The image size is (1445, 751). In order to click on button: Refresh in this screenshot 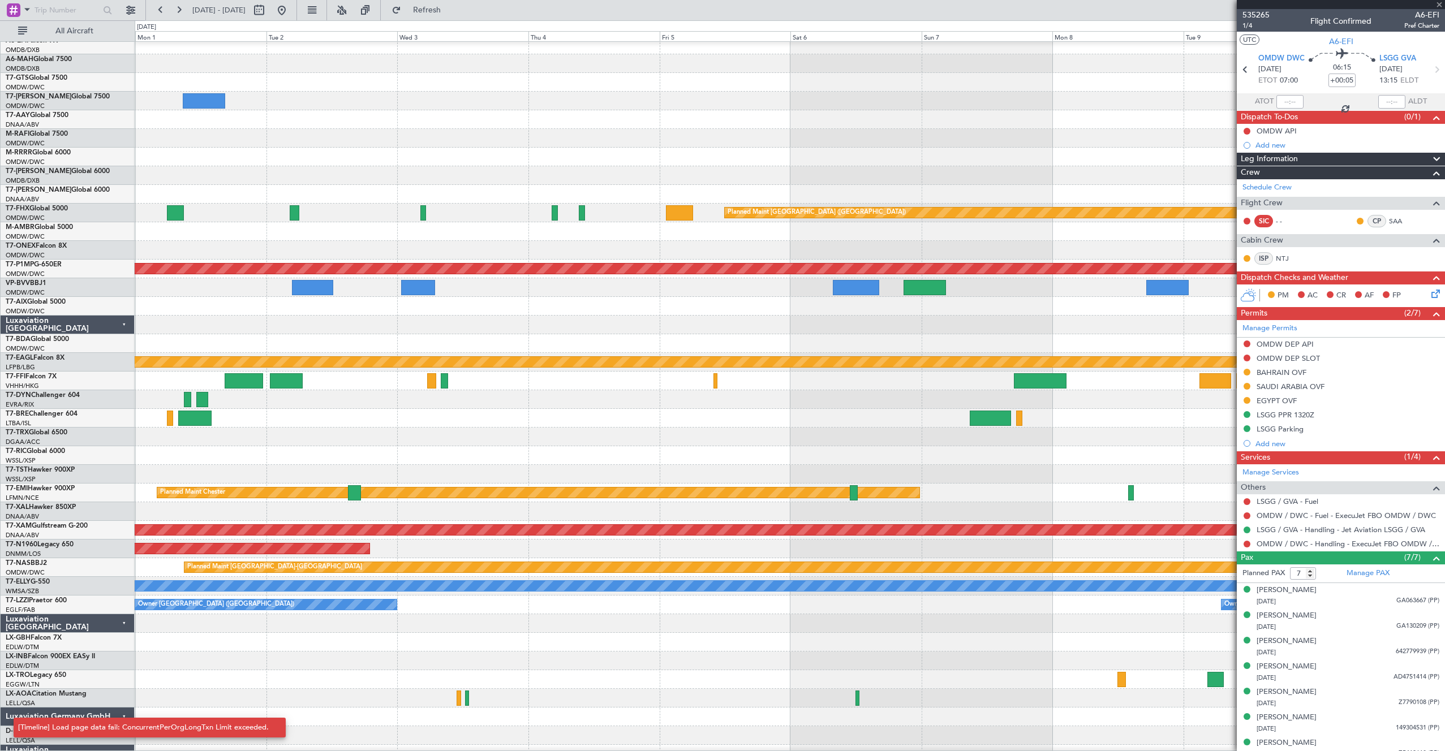, I will do `click(420, 10)`.